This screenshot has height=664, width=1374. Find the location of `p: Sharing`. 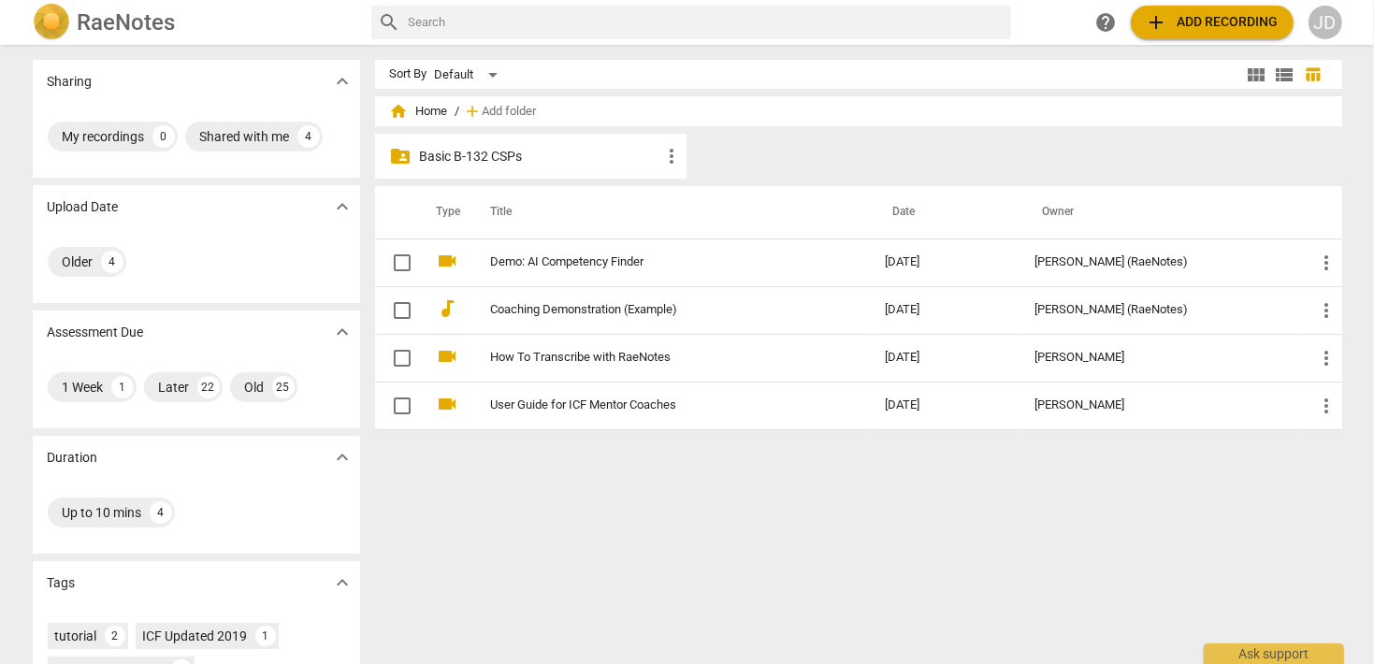

p: Sharing is located at coordinates (70, 81).